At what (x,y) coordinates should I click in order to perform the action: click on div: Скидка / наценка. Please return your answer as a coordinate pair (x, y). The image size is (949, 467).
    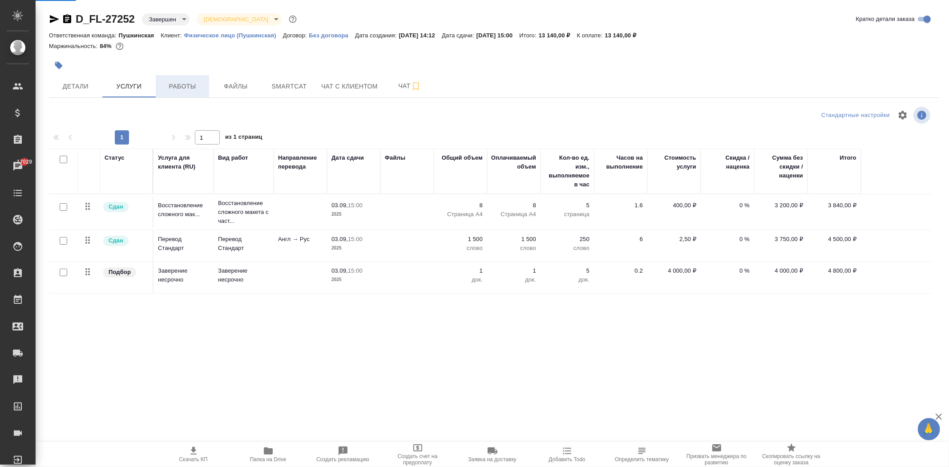
    Looking at the image, I should click on (728, 162).